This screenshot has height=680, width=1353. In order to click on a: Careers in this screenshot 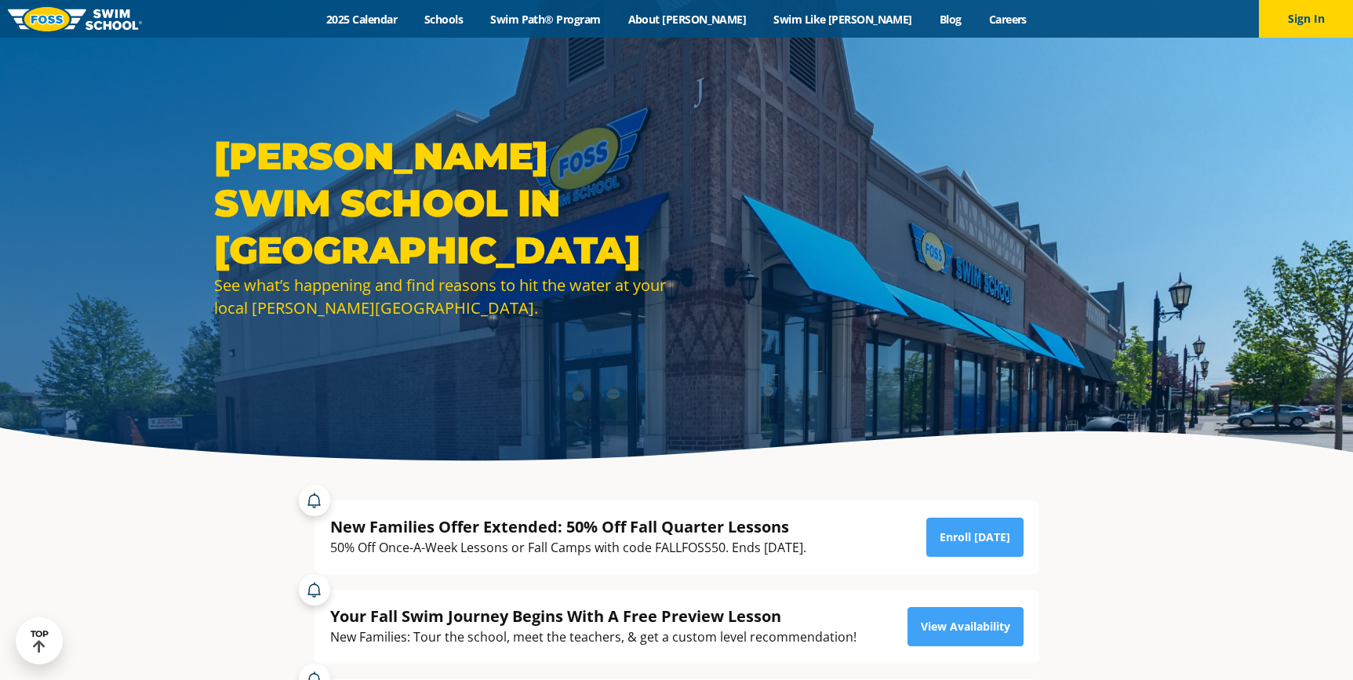, I will do `click(1007, 19)`.